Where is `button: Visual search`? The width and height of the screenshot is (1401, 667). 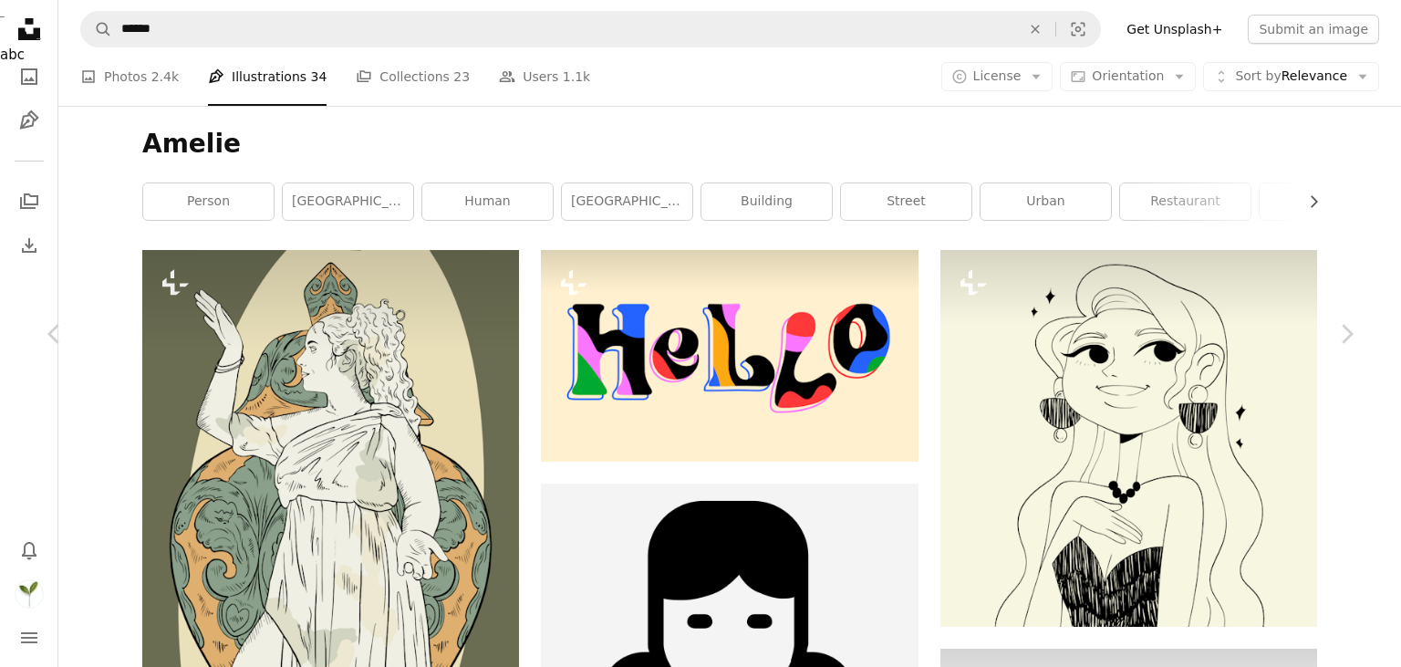
button: Visual search is located at coordinates (1078, 29).